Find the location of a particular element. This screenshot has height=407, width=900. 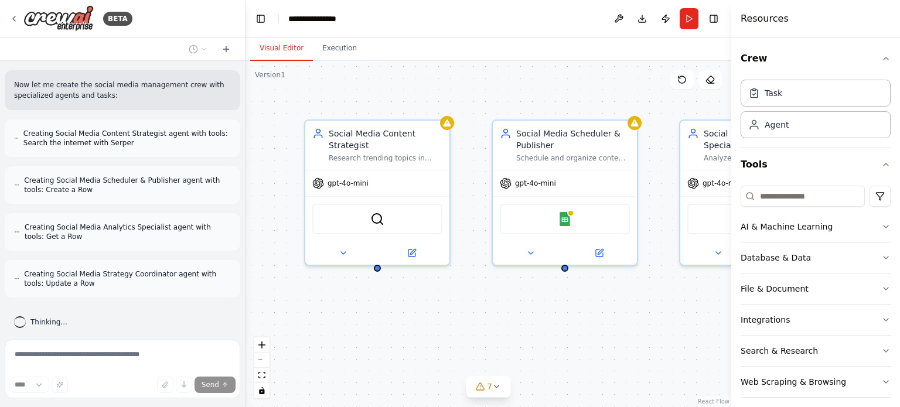

h4: Resources is located at coordinates (765, 19).